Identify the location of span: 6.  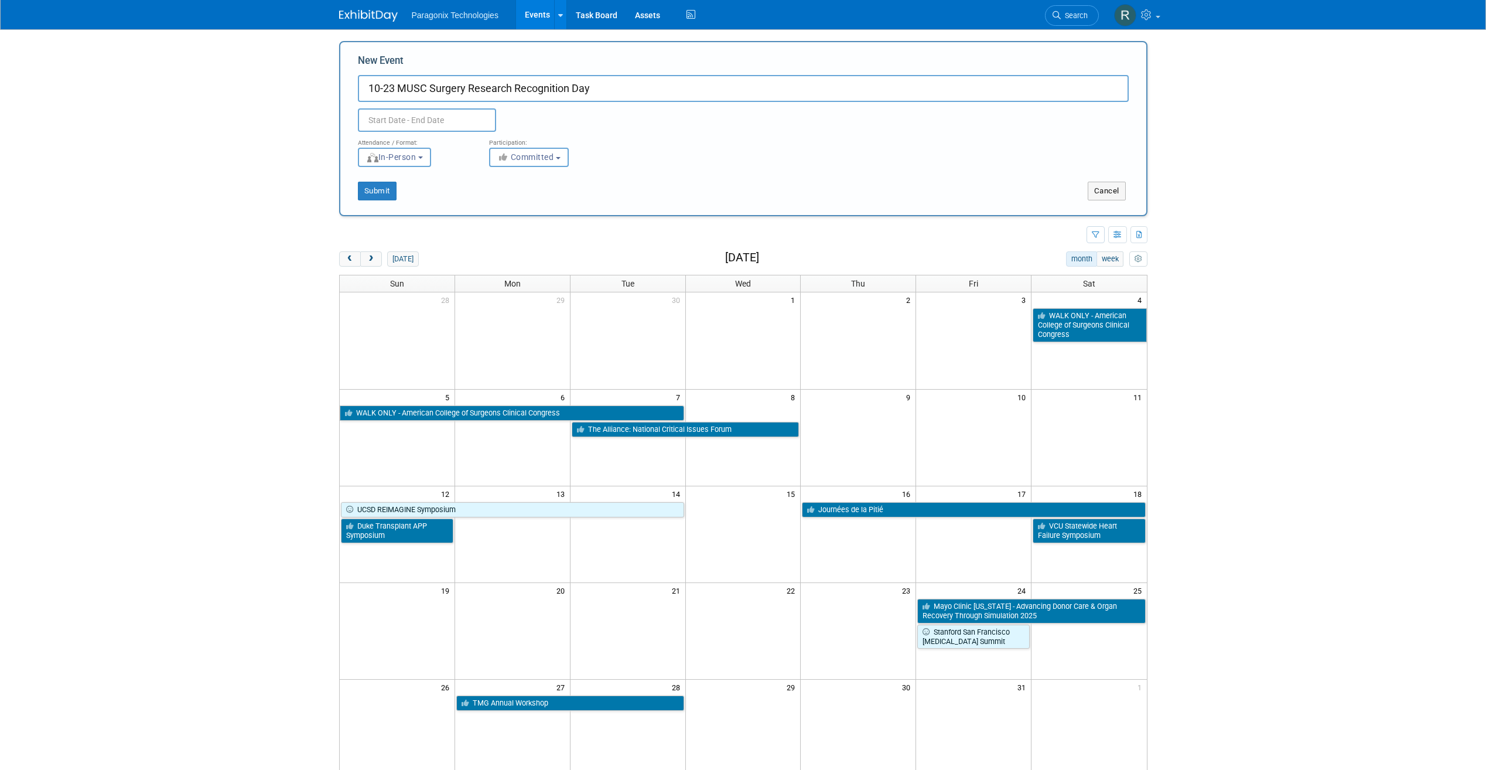
(565, 397).